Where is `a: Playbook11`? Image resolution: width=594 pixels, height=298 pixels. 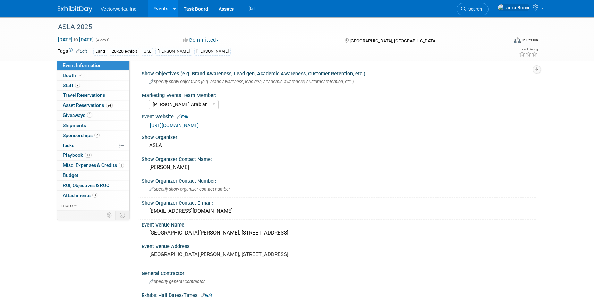
a: Playbook11 is located at coordinates (93, 156).